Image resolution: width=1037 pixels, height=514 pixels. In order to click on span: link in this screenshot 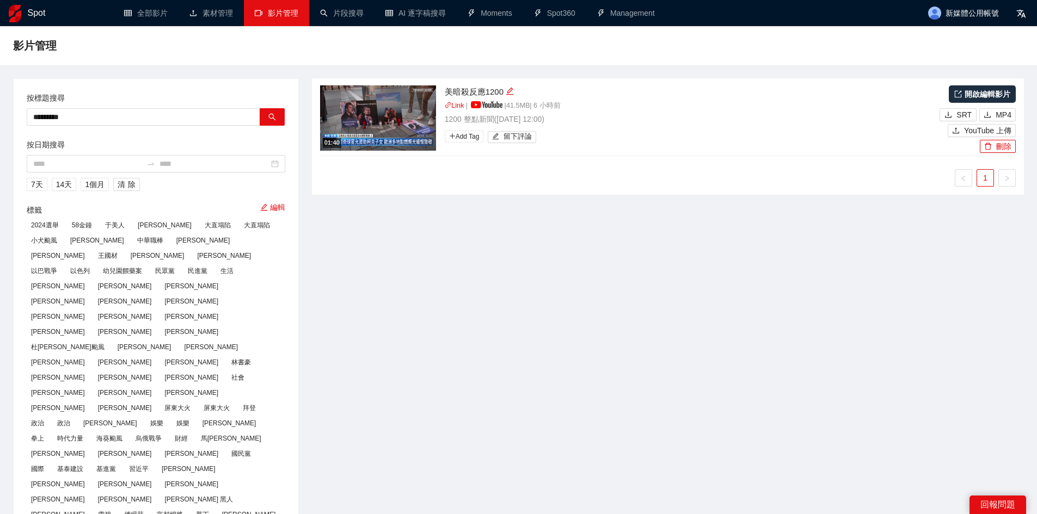, I will do `click(448, 105)`.